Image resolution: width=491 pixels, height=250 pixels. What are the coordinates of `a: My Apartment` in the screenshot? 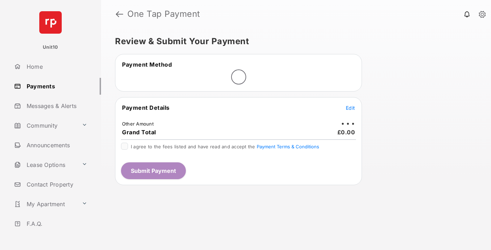 It's located at (45, 204).